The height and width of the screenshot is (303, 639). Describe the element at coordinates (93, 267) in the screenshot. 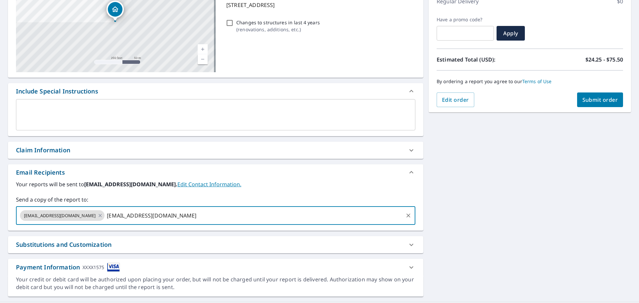

I see `div: XXXX1575` at that location.